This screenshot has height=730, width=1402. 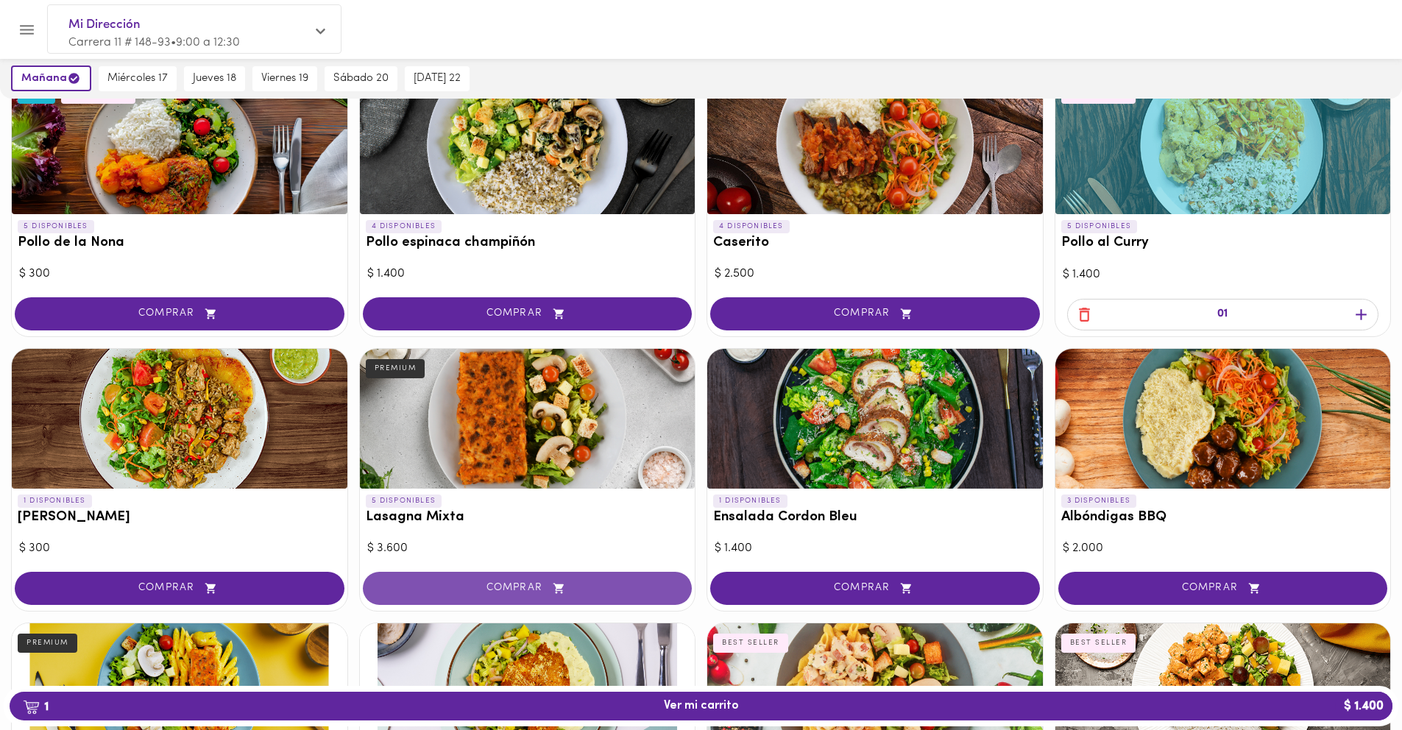 What do you see at coordinates (875, 419) in the screenshot?
I see `div: Ensalada Cordon Bleu` at bounding box center [875, 419].